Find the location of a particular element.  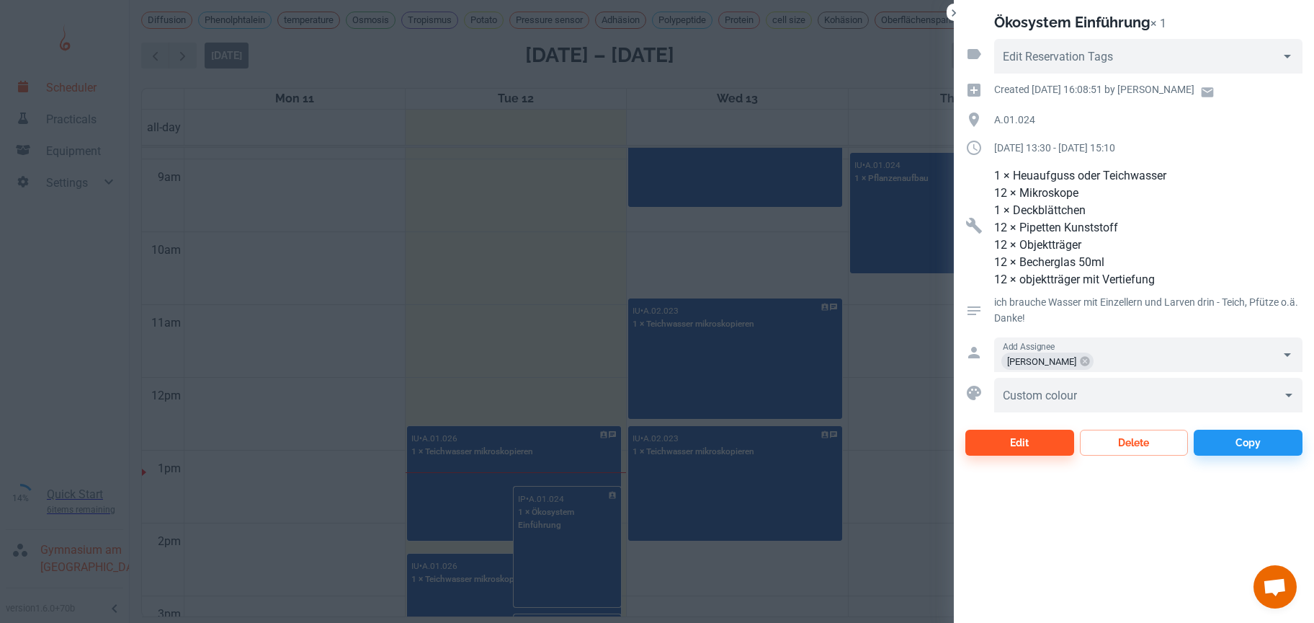

svg: Duration is located at coordinates (974, 148).